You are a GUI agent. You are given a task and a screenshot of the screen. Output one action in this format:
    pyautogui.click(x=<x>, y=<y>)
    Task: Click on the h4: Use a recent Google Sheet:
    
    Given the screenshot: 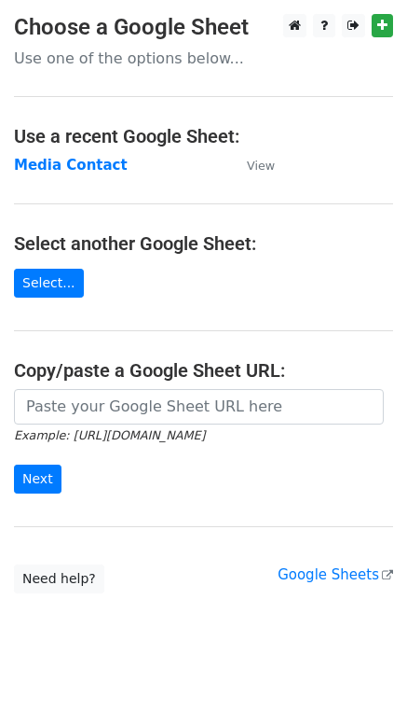 What is the action you would take?
    pyautogui.click(x=203, y=136)
    